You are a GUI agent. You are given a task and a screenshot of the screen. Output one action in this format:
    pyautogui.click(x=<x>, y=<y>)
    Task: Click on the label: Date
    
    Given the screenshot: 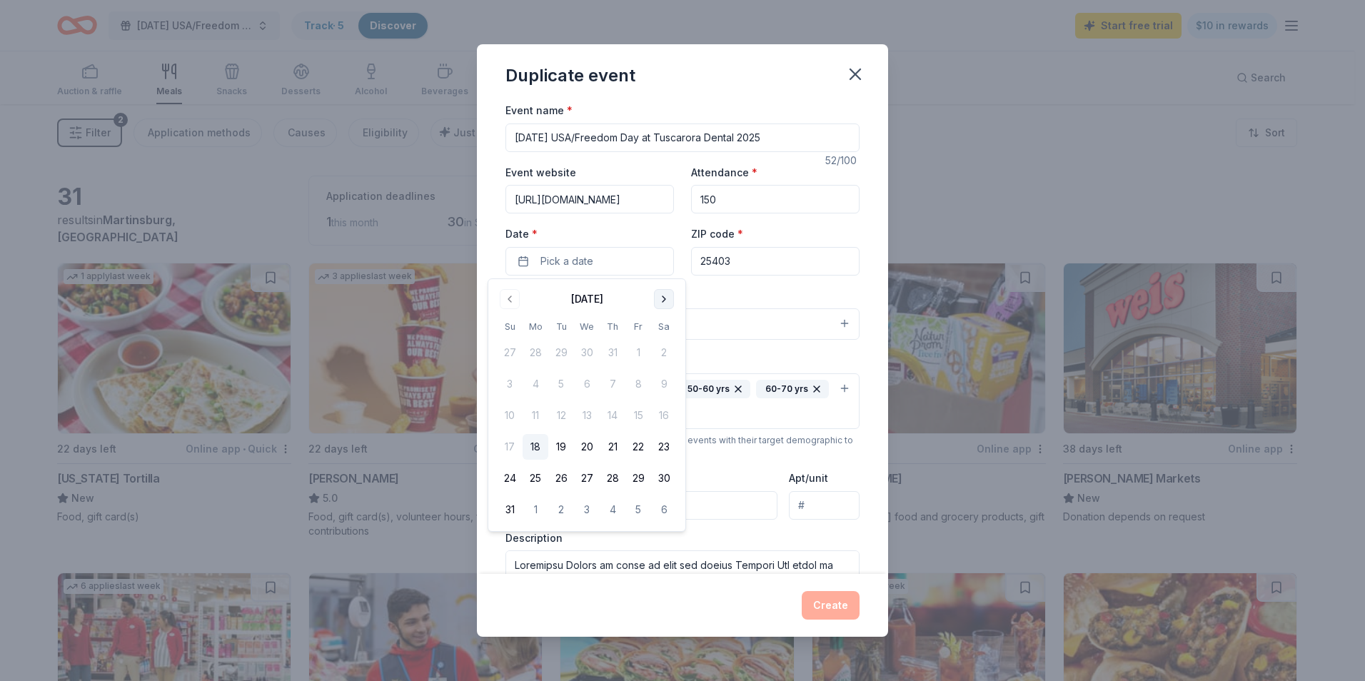 What is the action you would take?
    pyautogui.click(x=590, y=234)
    